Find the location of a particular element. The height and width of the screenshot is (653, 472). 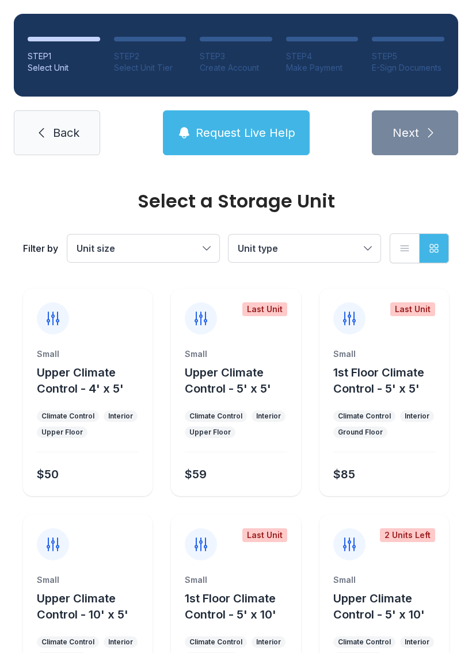

div: $50 is located at coordinates (48, 475).